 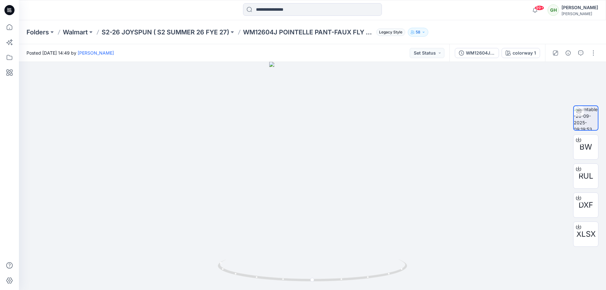 What do you see at coordinates (391, 32) in the screenshot?
I see `span: Legacy Style` at bounding box center [391, 32].